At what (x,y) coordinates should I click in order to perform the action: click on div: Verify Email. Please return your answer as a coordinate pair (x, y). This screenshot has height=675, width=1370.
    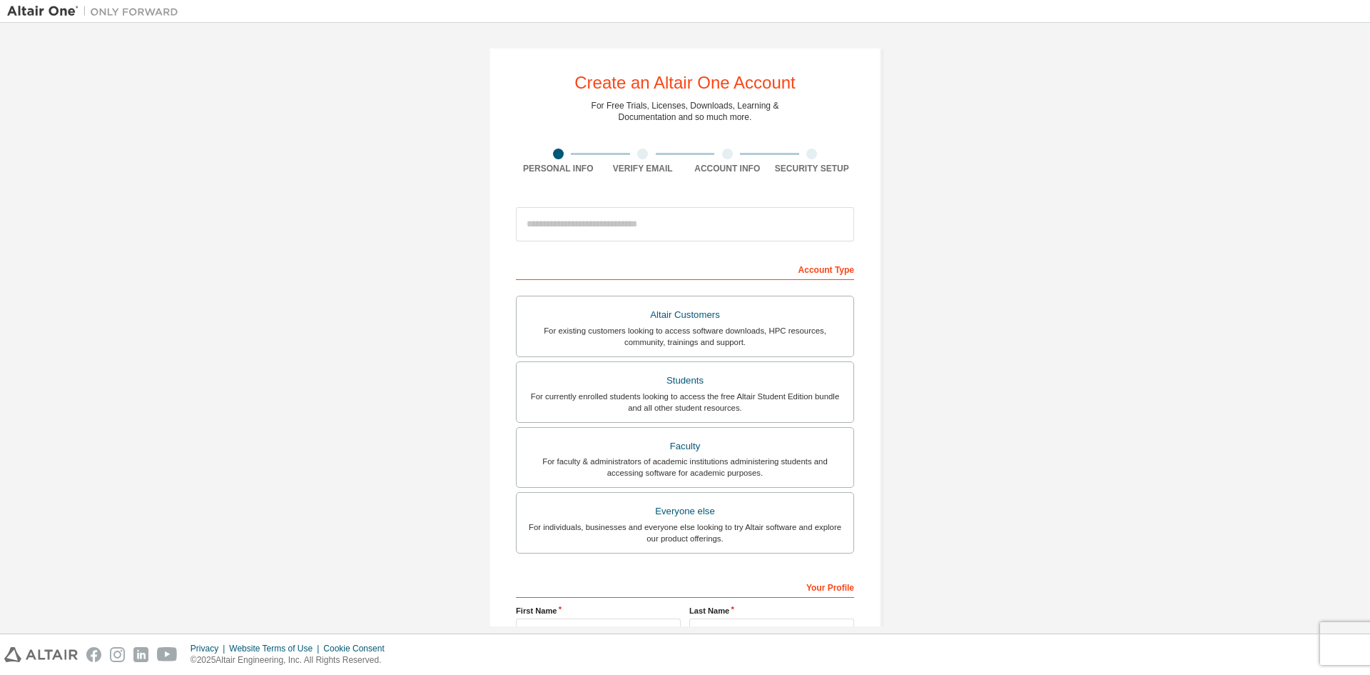
    Looking at the image, I should click on (643, 168).